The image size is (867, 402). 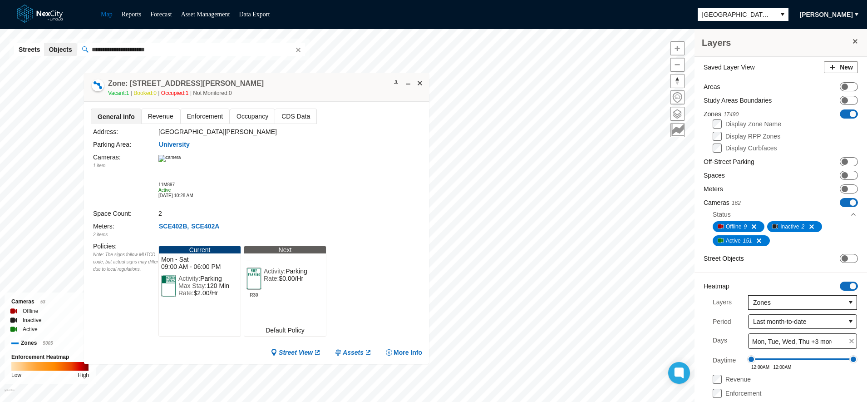 What do you see at coordinates (291, 278) in the screenshot?
I see `span: $0.00/Hr` at bounding box center [291, 278].